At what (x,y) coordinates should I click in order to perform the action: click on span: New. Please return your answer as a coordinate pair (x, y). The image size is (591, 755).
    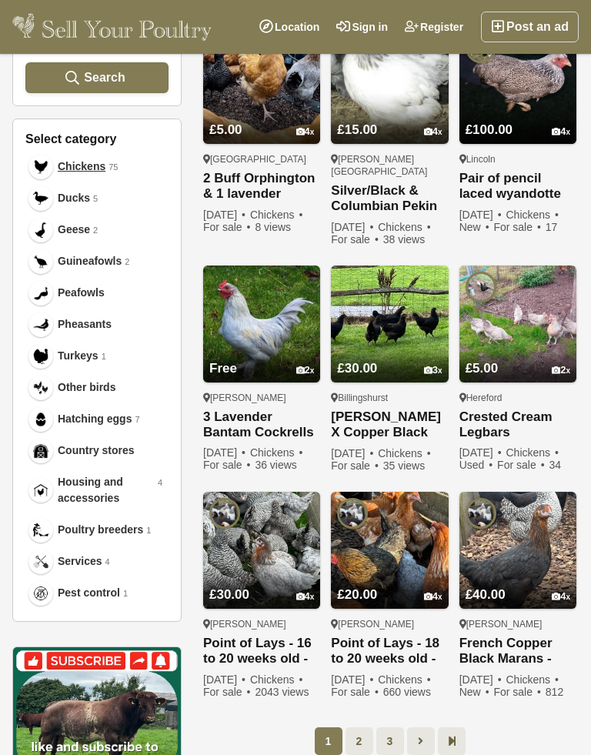
    Looking at the image, I should click on (475, 692).